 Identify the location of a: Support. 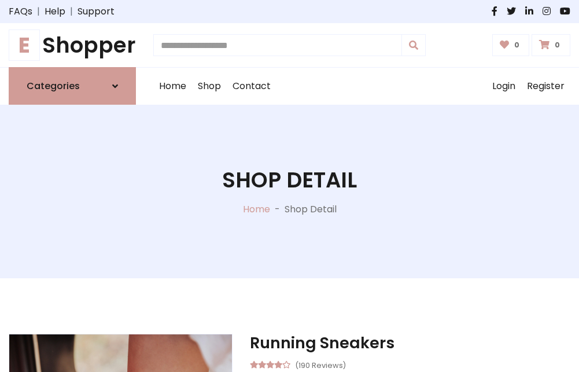
(96, 12).